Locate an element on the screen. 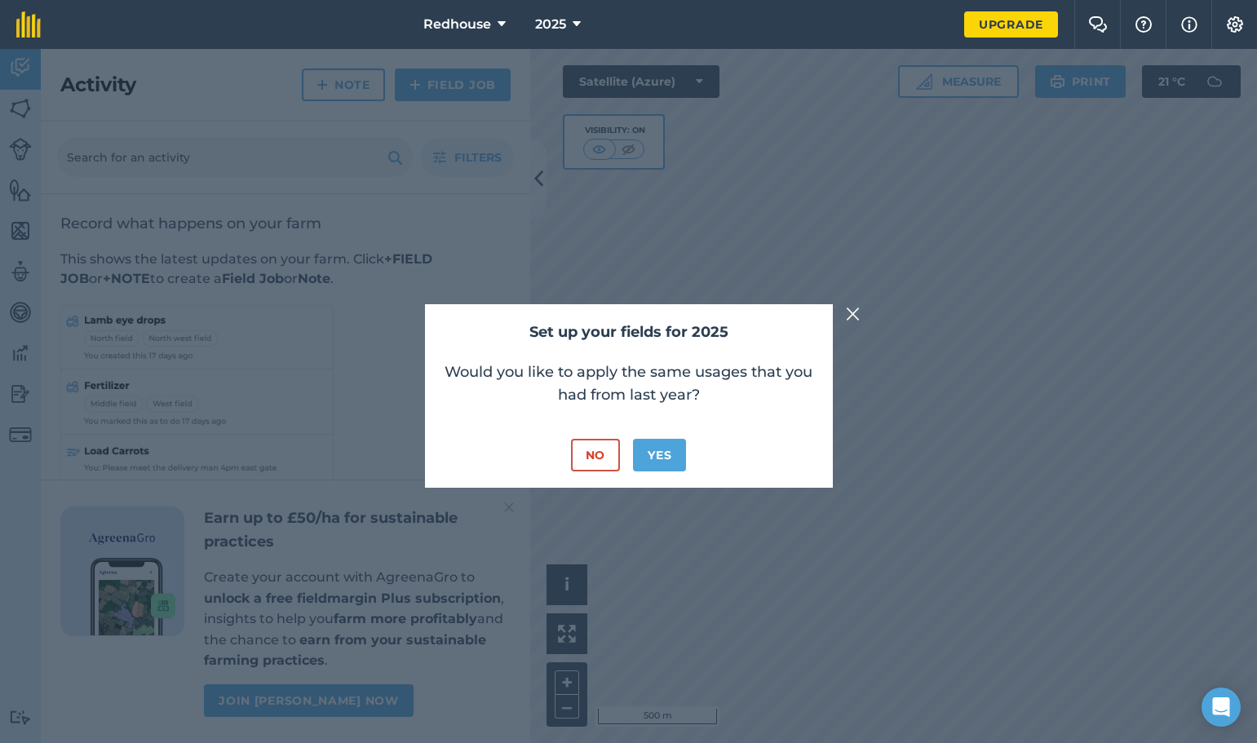 The image size is (1257, 743). p: Would you like to apply the same usages that you had from last year? is located at coordinates (629, 383).